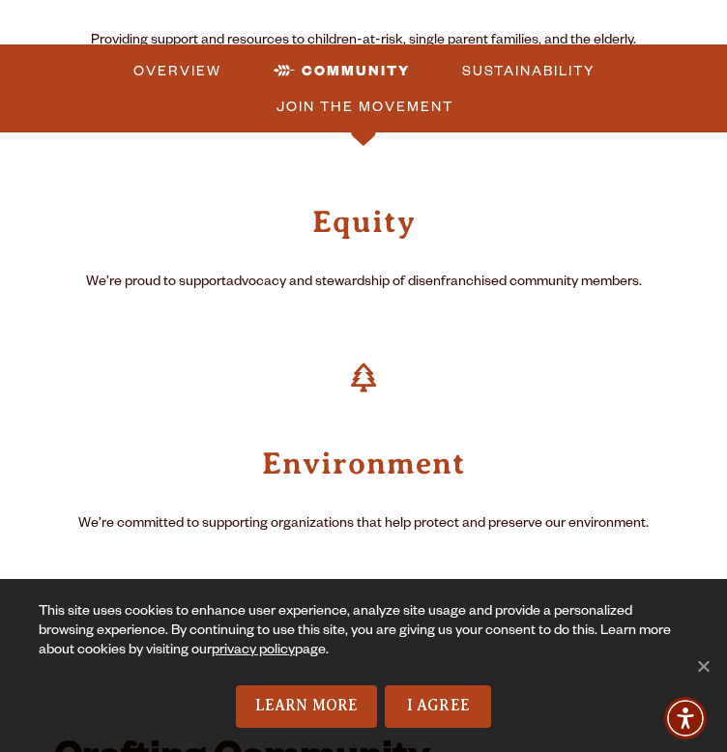 Image resolution: width=727 pixels, height=752 pixels. Describe the element at coordinates (529, 70) in the screenshot. I see `span: Sustainability` at that location.